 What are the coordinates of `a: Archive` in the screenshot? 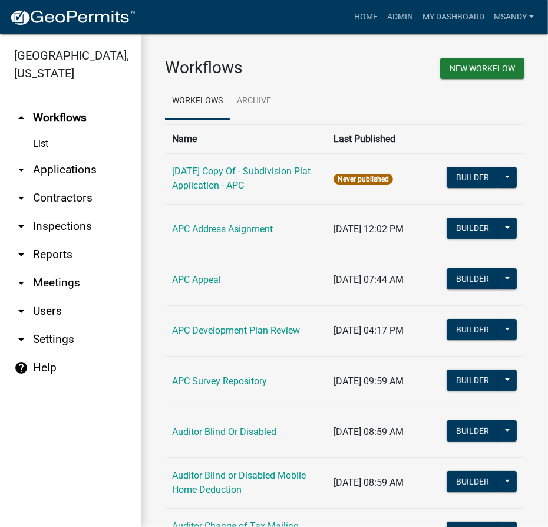 It's located at (254, 101).